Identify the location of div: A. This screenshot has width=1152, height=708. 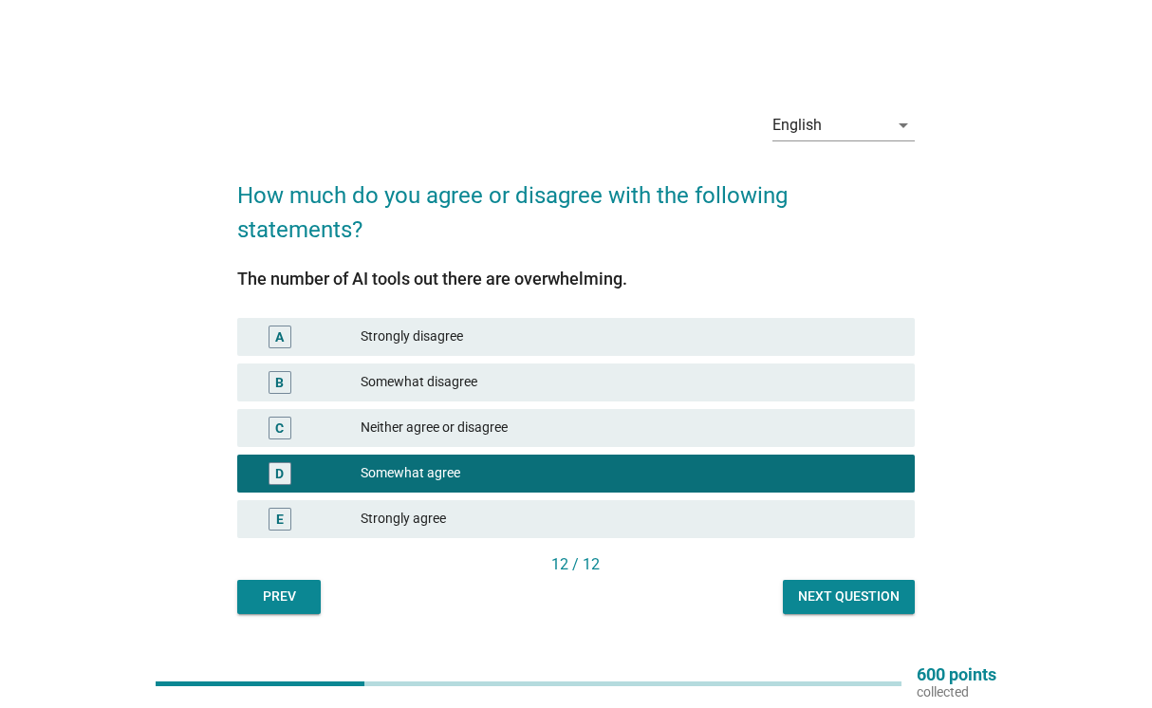
(279, 336).